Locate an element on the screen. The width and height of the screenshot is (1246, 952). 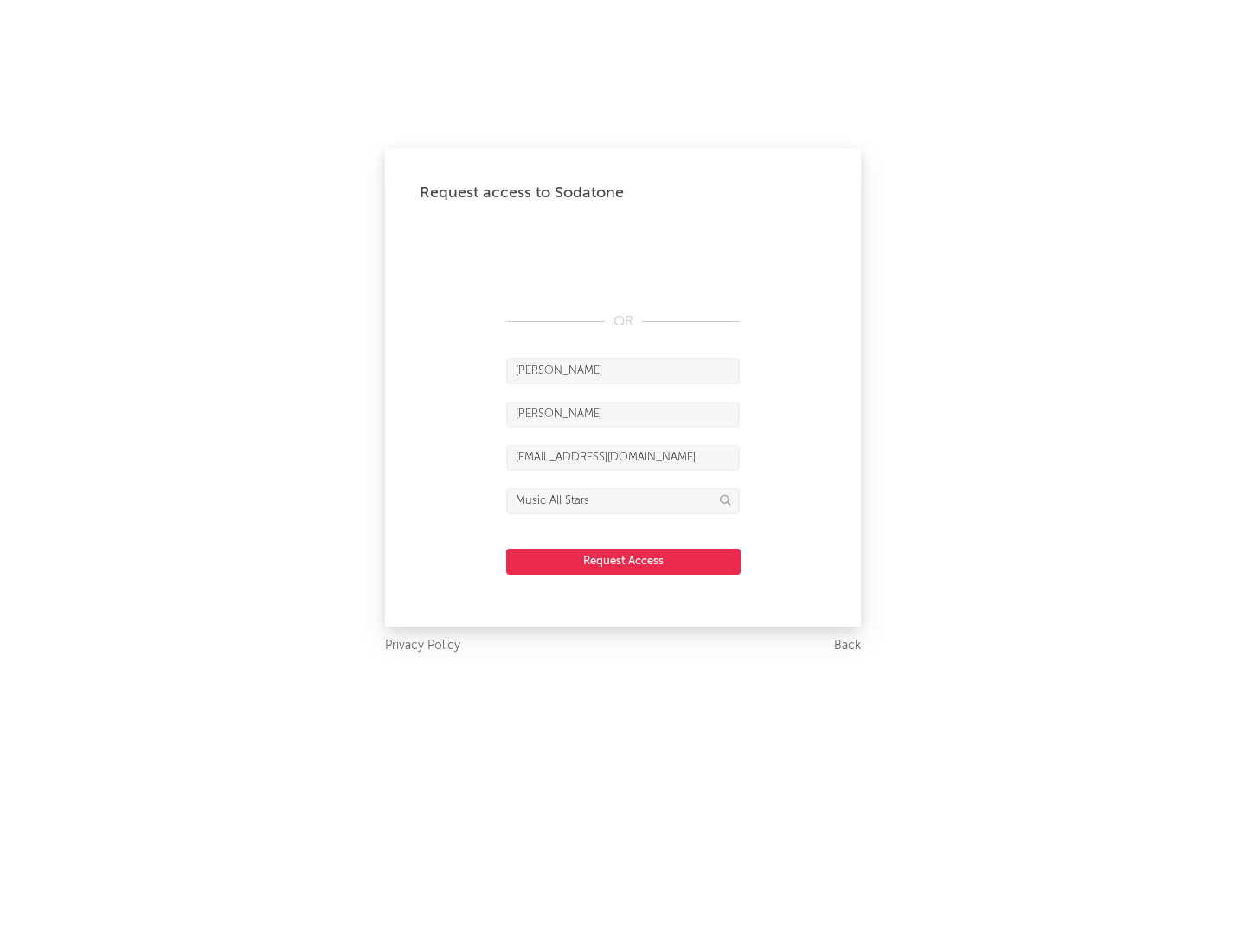
input: Last Name is located at coordinates (623, 415).